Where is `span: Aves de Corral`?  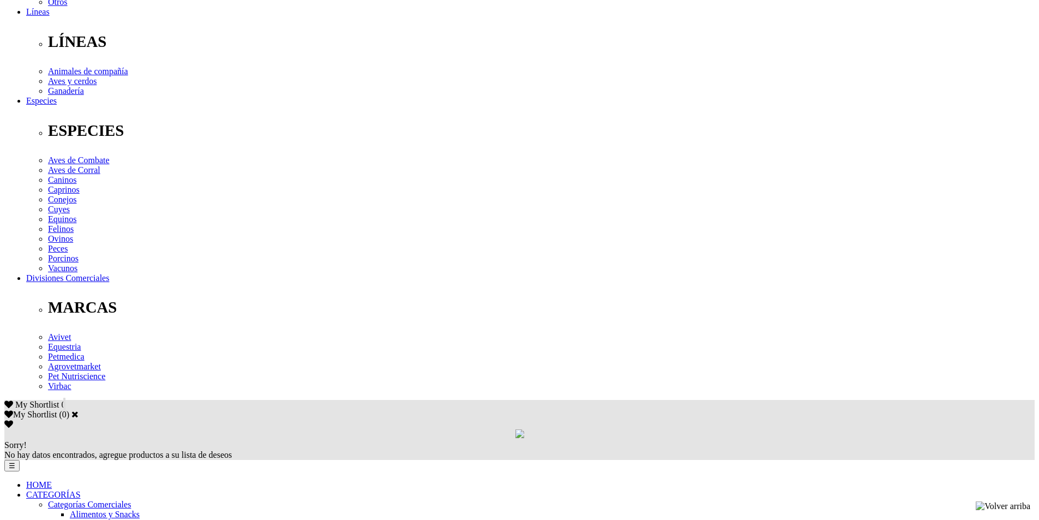
span: Aves de Corral is located at coordinates (74, 170).